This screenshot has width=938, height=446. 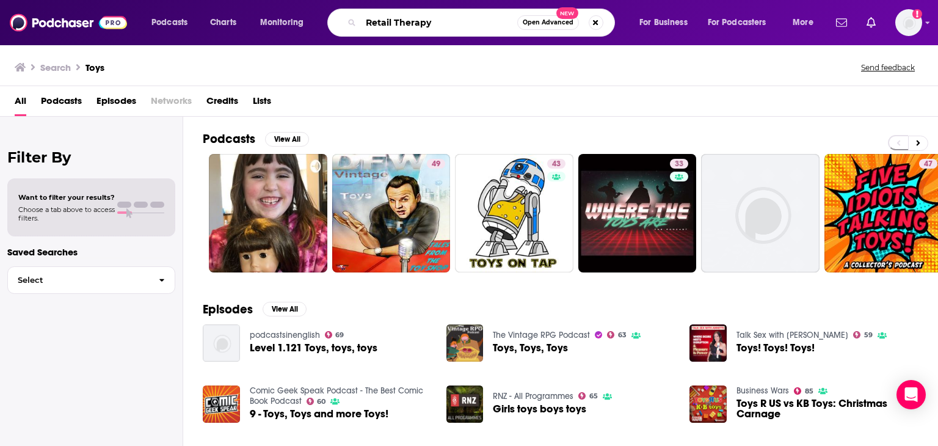 What do you see at coordinates (67, 214) in the screenshot?
I see `span: Choose a tab above to access filters.` at bounding box center [67, 214].